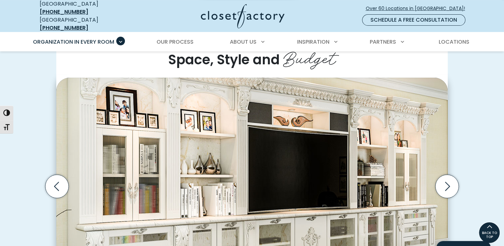  I want to click on span: Organization in Every Room, so click(74, 42).